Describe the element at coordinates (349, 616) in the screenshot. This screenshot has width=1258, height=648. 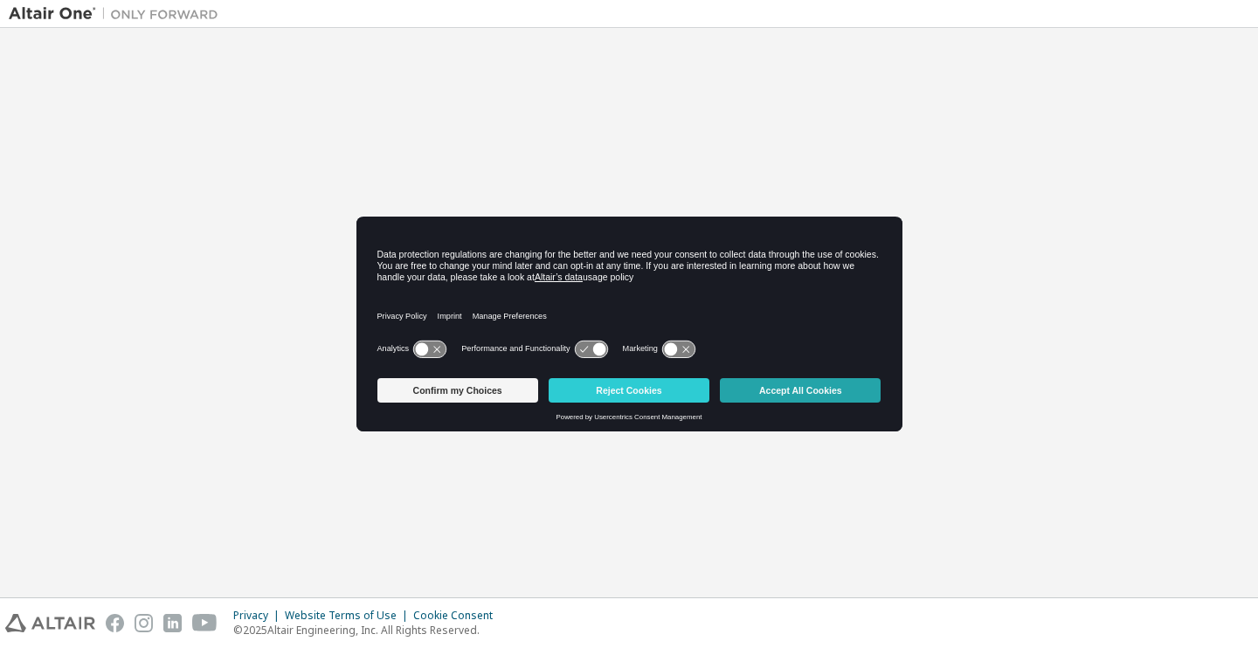
I see `div: Website Terms of Use` at that location.